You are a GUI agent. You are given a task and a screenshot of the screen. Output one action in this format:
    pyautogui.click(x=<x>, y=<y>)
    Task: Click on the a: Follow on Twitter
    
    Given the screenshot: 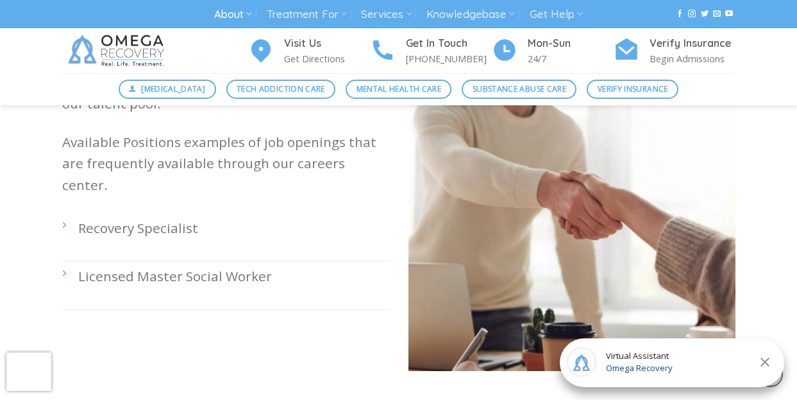 What is the action you would take?
    pyautogui.click(x=705, y=14)
    